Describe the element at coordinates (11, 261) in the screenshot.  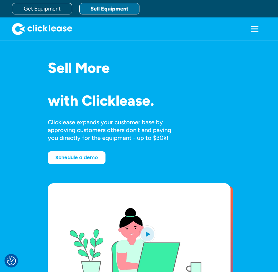
I see `button: Consent Preferences` at that location.